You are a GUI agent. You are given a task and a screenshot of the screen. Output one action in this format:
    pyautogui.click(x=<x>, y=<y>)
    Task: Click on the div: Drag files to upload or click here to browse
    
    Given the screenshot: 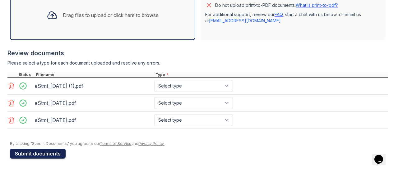 What is the action you would take?
    pyautogui.click(x=111, y=15)
    